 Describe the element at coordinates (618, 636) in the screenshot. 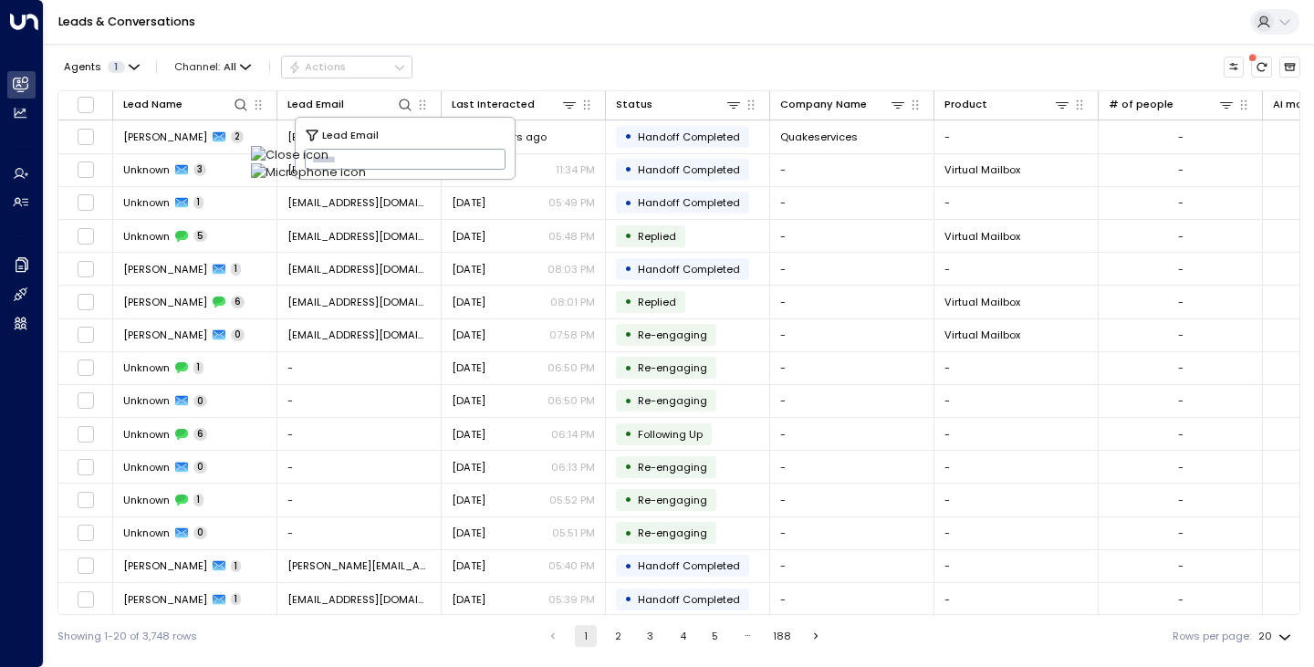

I see `button: Go to page 2` at that location.